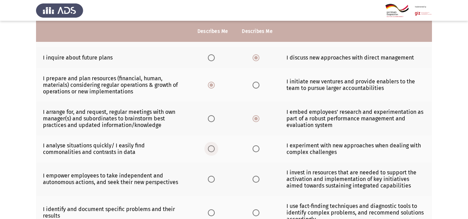 The width and height of the screenshot is (468, 219). What do you see at coordinates (113, 118) in the screenshot?
I see `td: I arrange for, and request, regular meetings with own manager(s) and subordinates to brainstorm b...` at bounding box center [113, 118].